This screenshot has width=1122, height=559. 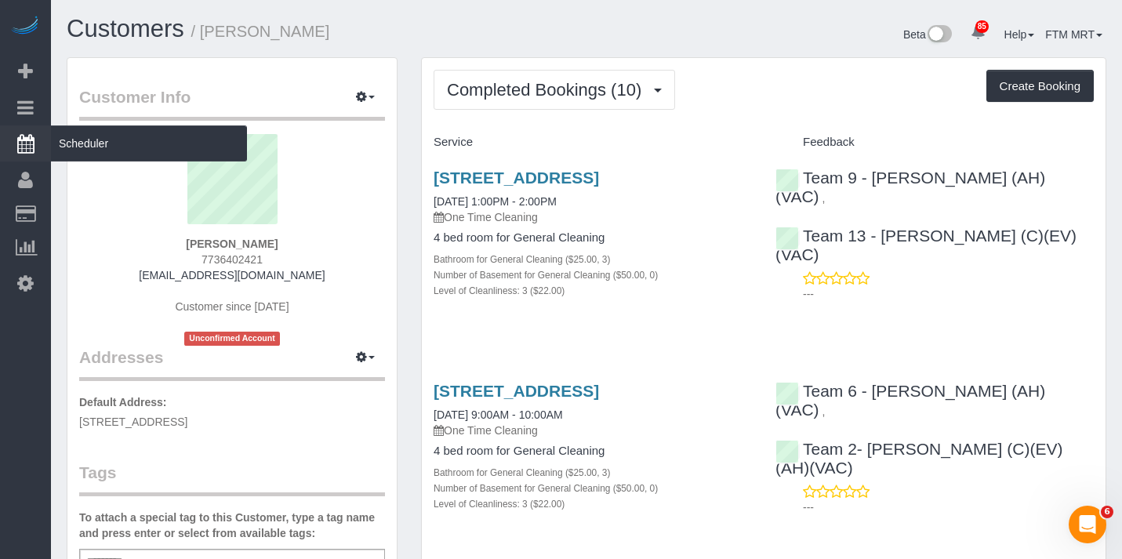 What do you see at coordinates (232, 525) in the screenshot?
I see `label: To attach a special tag to this Customer, type a tag name and press enter or select from availabl...` at bounding box center [232, 525].